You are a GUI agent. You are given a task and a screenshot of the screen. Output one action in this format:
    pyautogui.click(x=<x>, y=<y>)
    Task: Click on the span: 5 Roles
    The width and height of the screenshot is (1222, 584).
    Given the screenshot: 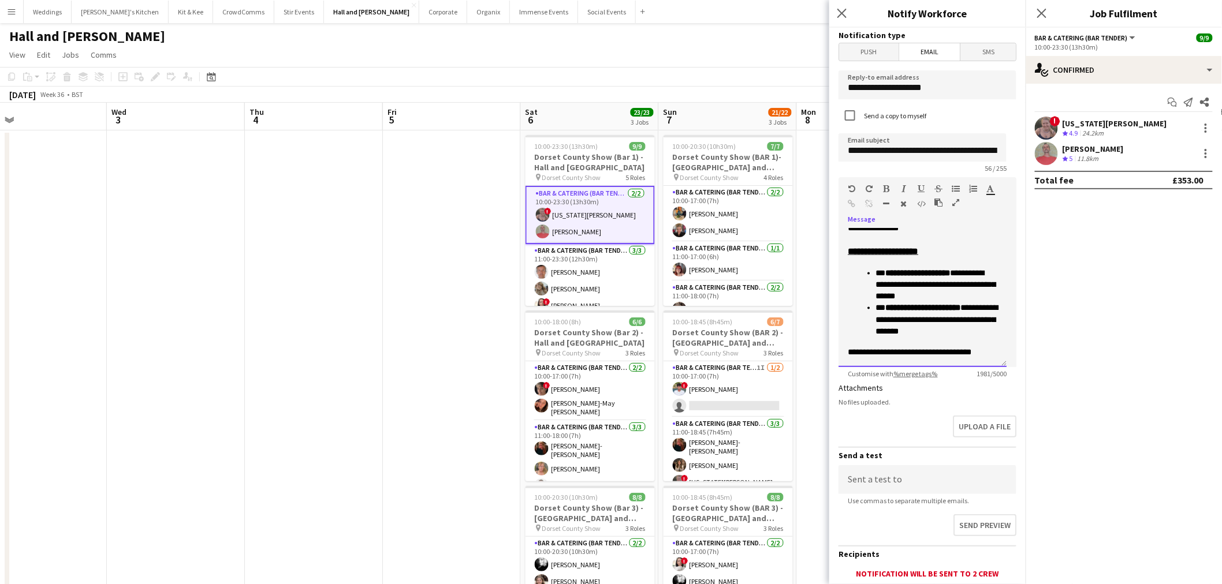 What is the action you would take?
    pyautogui.click(x=636, y=177)
    